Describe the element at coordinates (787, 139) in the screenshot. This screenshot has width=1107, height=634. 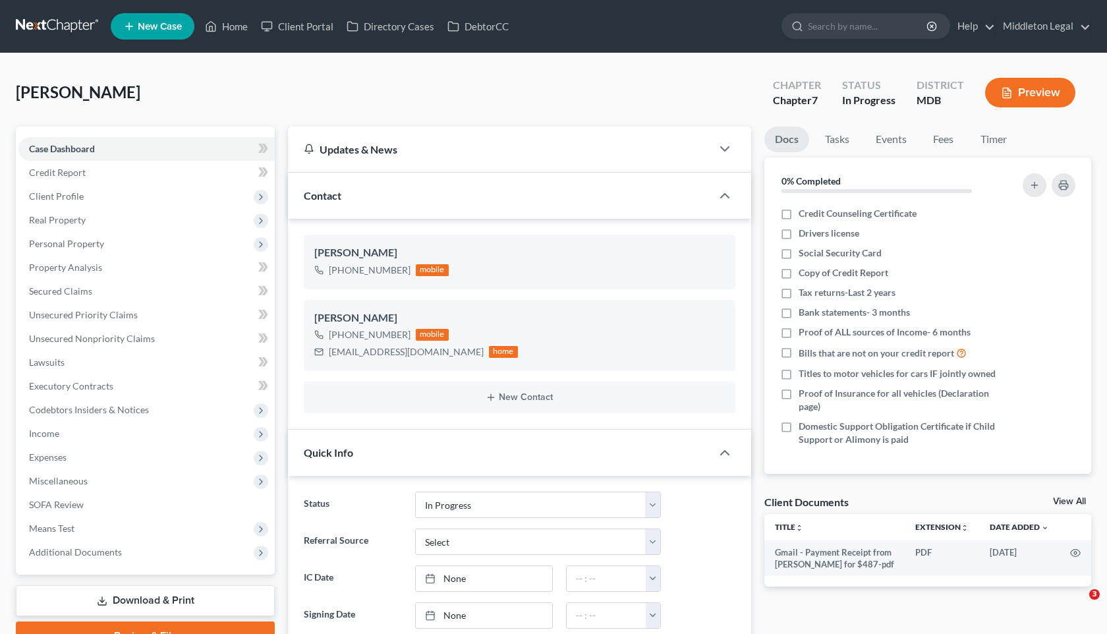
I see `a: Docs` at that location.